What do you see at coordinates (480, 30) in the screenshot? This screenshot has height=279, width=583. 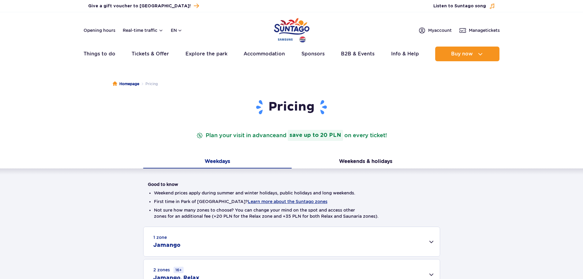 I see `a: Managetickets` at bounding box center [480, 30].